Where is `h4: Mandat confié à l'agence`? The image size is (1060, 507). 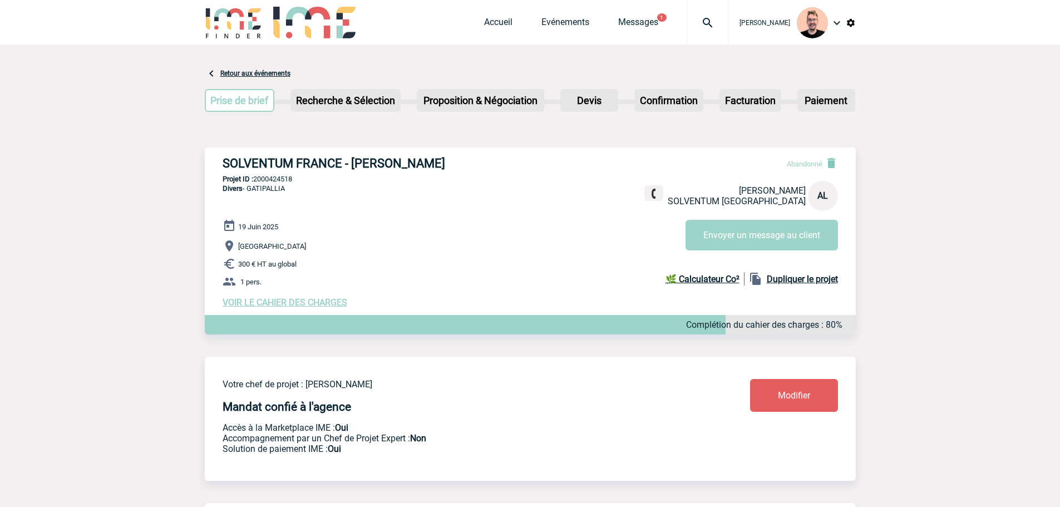 h4: Mandat confié à l'agence is located at coordinates (287, 407).